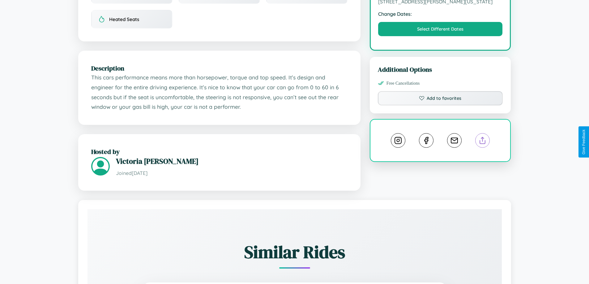 The height and width of the screenshot is (284, 589). Describe the element at coordinates (440, 29) in the screenshot. I see `button: Select Different Dates` at that location.